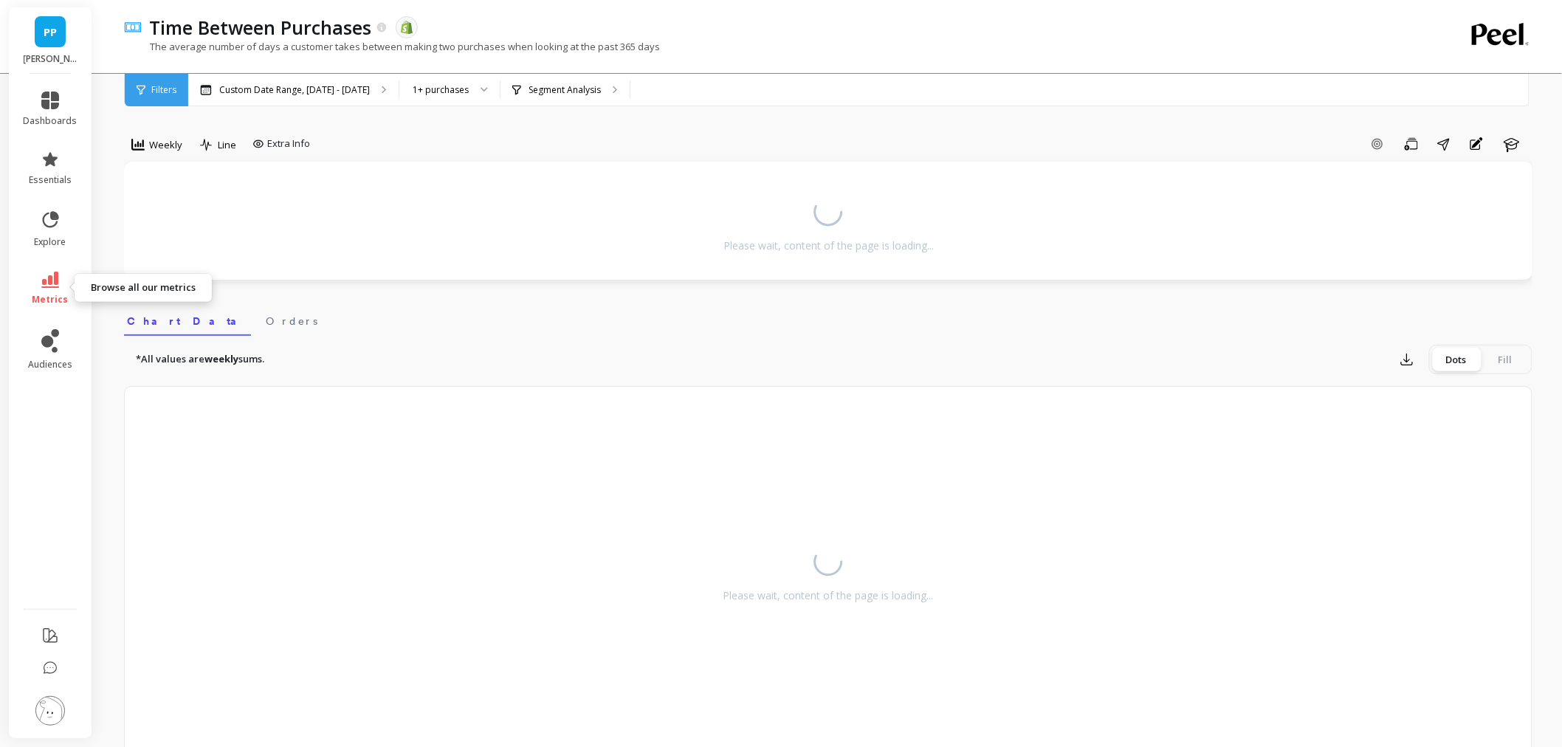 This screenshot has height=747, width=1562. Describe the element at coordinates (188, 321) in the screenshot. I see `span: Chart Data` at that location.